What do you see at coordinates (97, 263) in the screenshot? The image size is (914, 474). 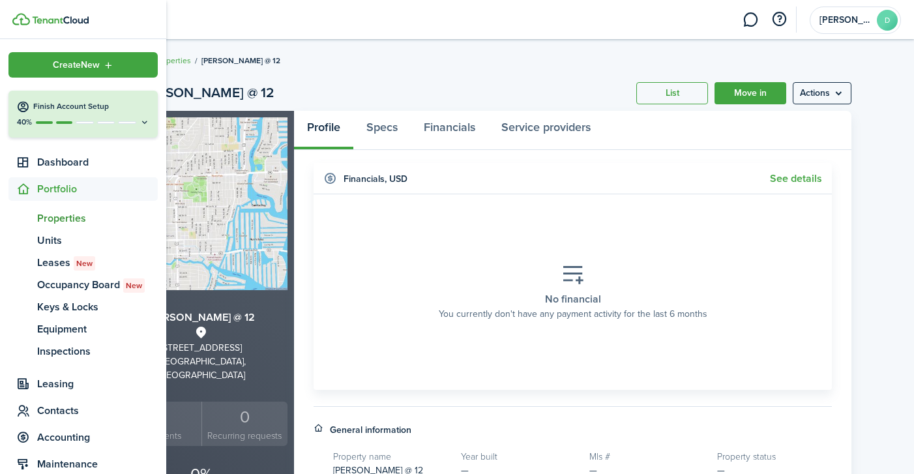 I see `span: Leases` at bounding box center [97, 263].